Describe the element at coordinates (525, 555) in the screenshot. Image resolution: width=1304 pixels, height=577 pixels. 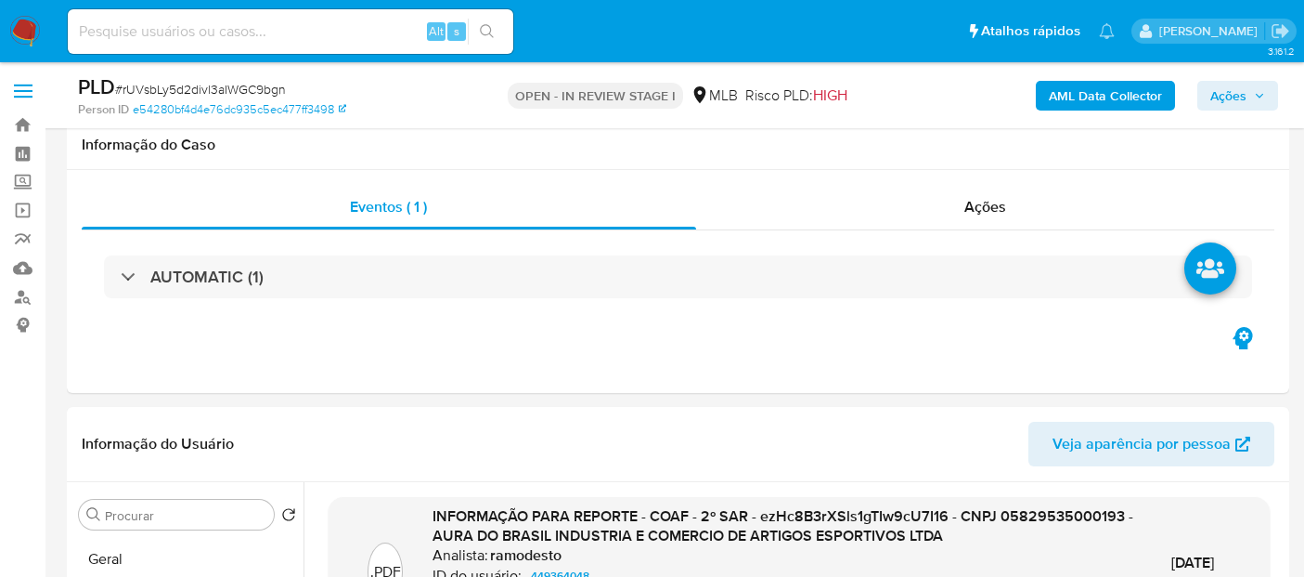
I see `h6: ramodesto` at that location.